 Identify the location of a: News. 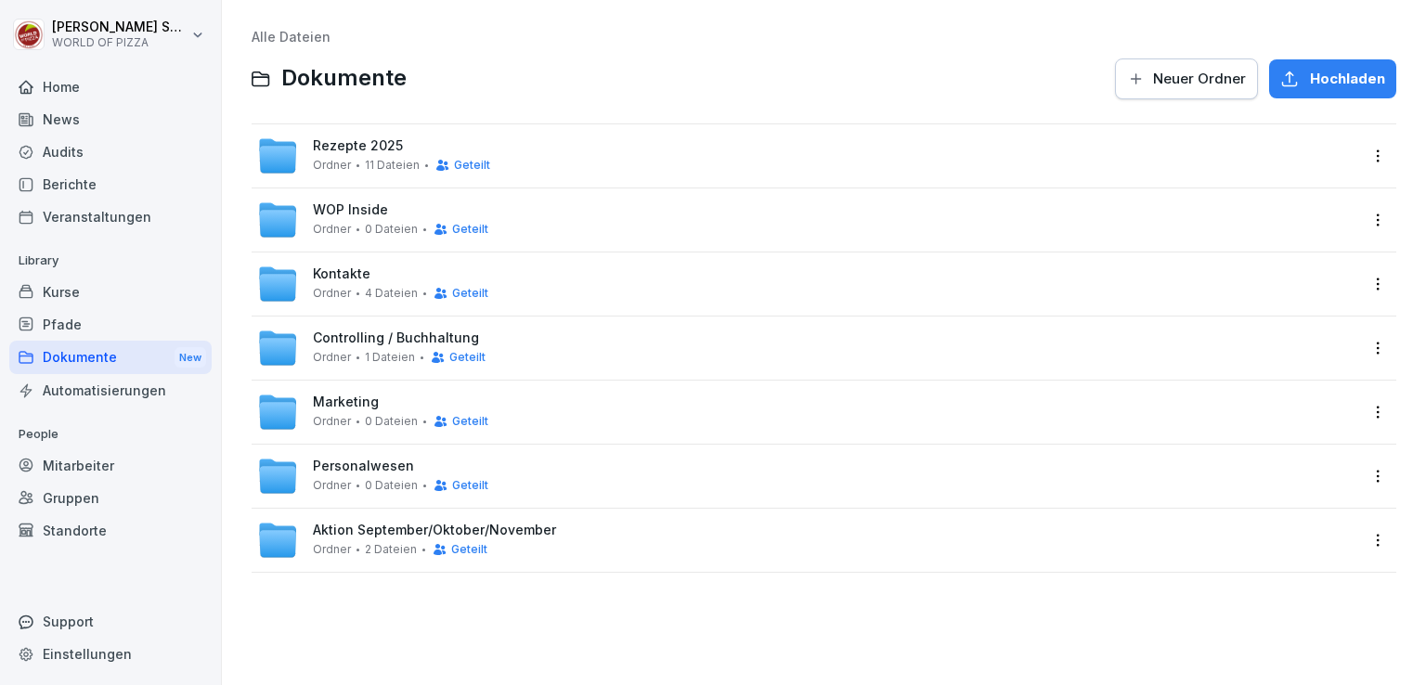
(110, 119).